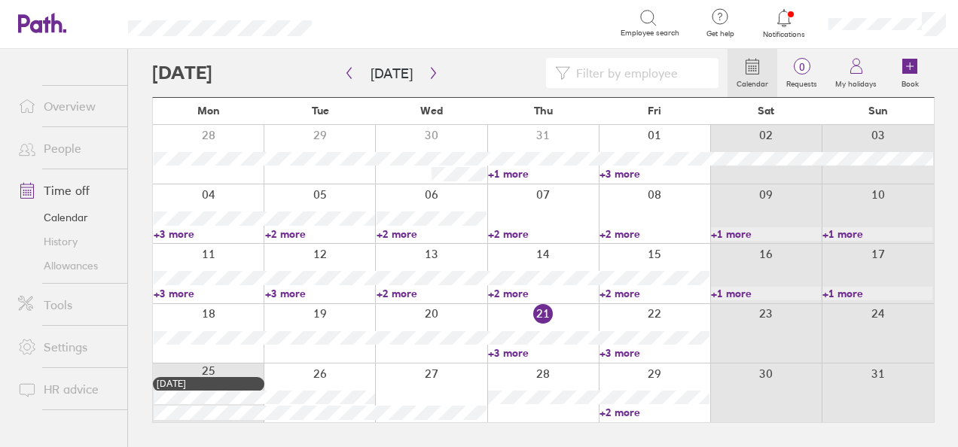  Describe the element at coordinates (801, 67) in the screenshot. I see `span: 0` at that location.